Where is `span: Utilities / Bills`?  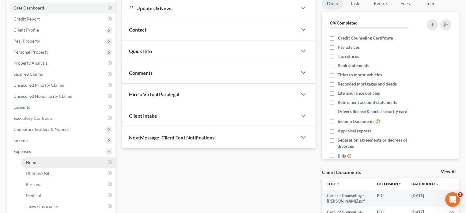
span: Utilities / Bills is located at coordinates (39, 173).